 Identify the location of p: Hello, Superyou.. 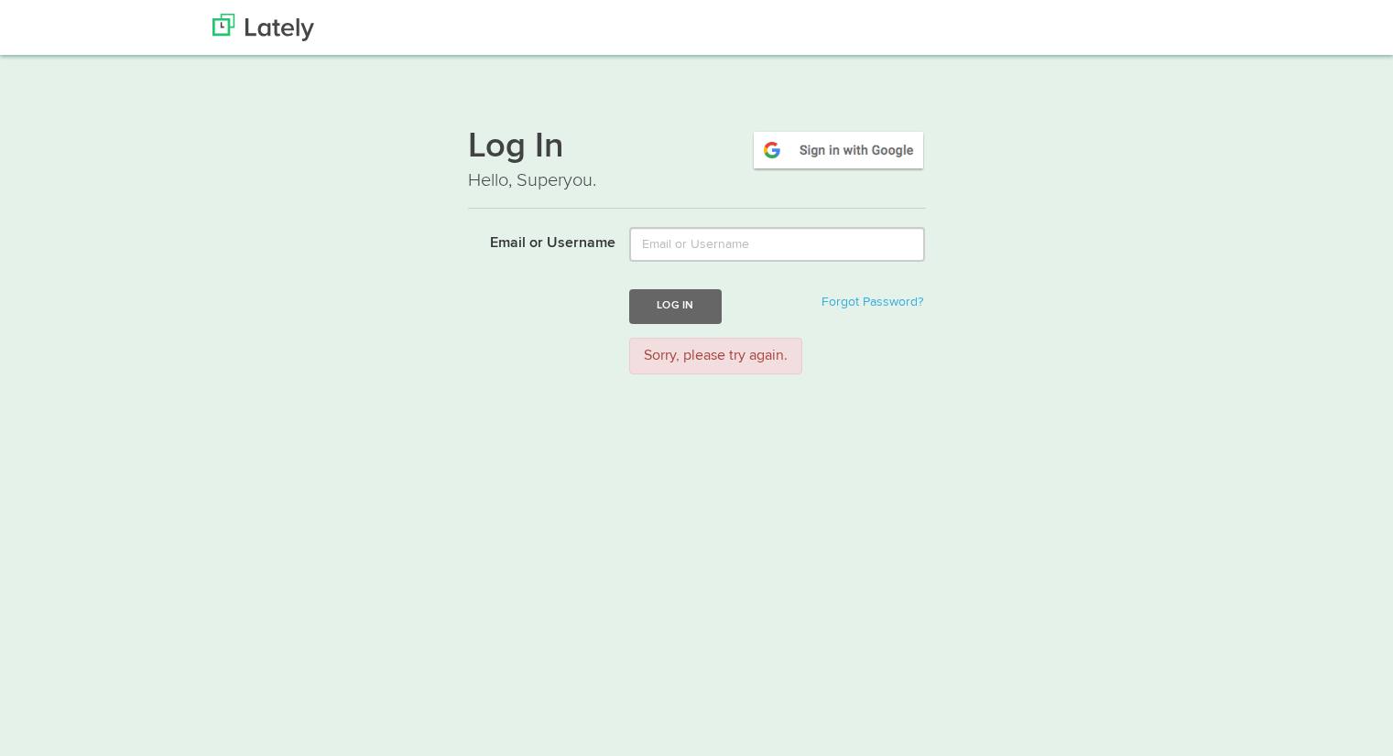
(697, 180).